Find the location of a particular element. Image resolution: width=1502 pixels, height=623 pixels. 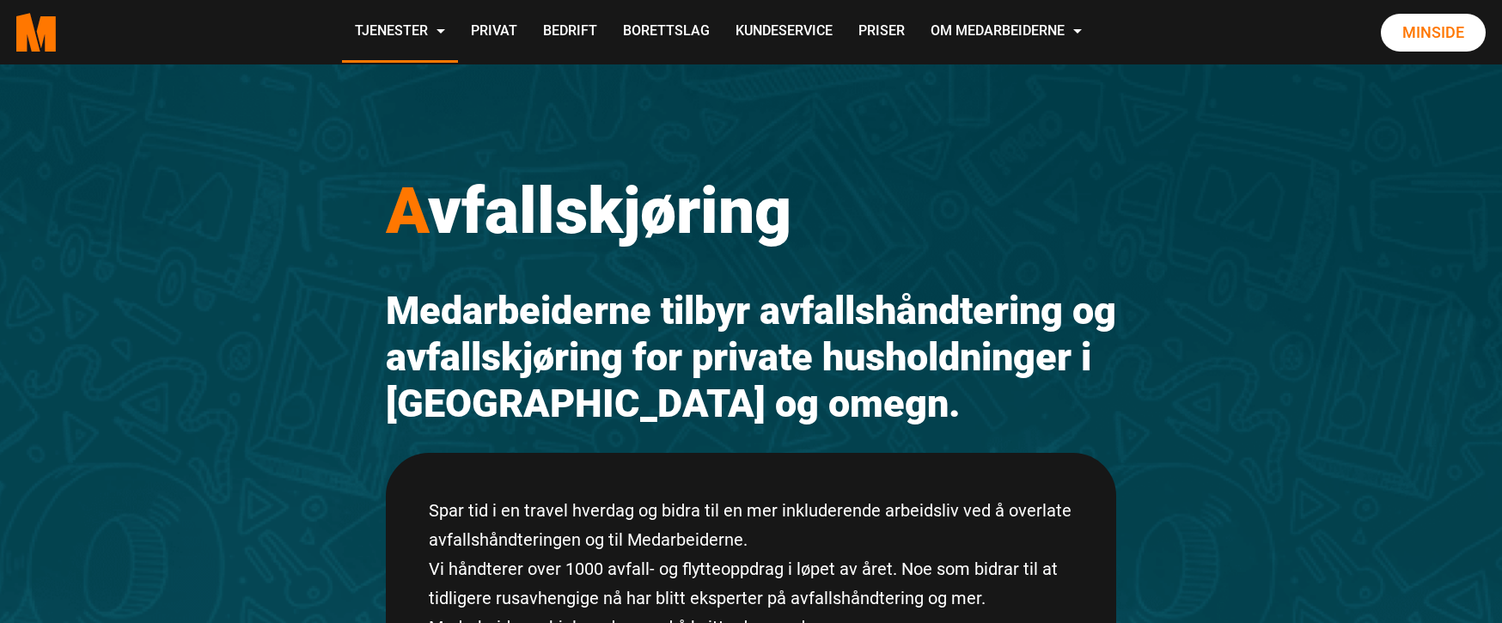

a: Priser is located at coordinates (881, 32).